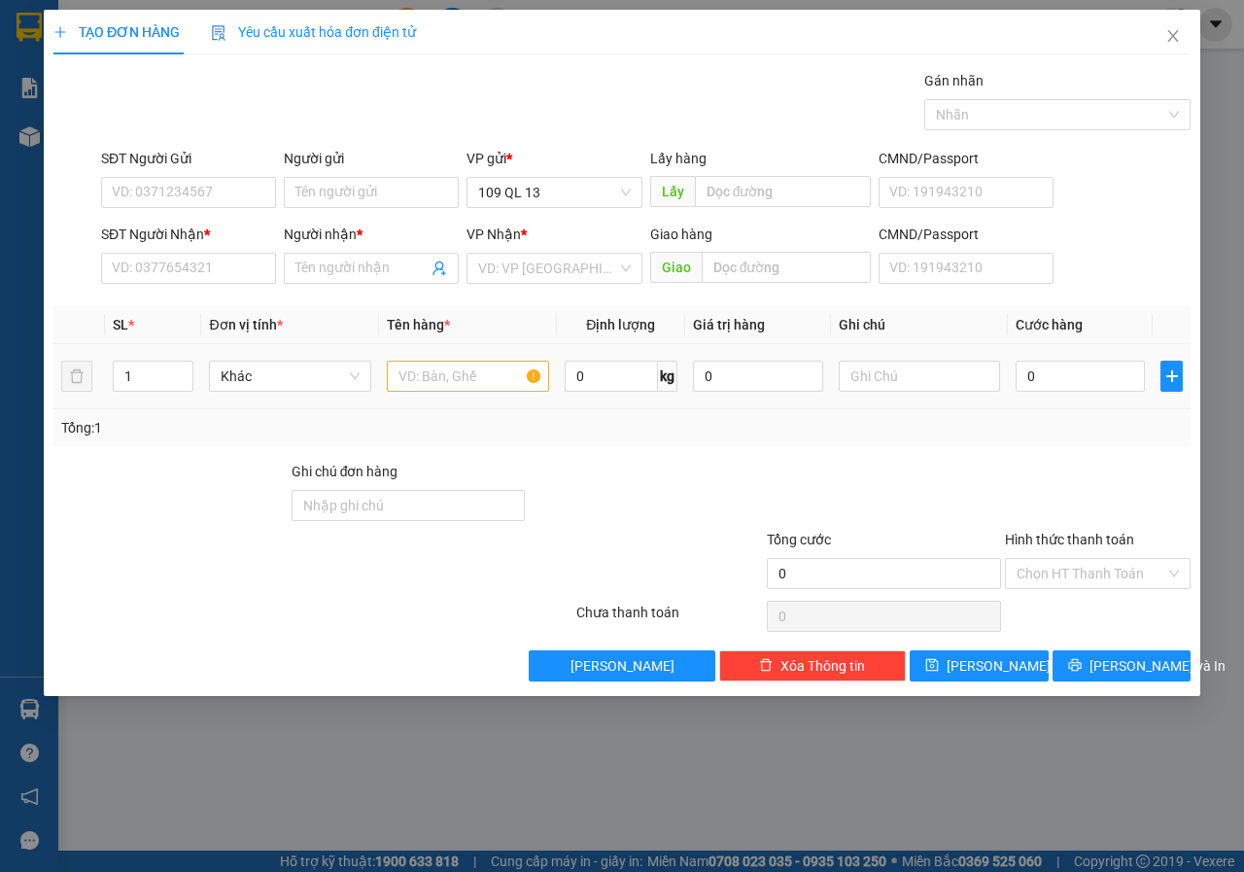  Describe the element at coordinates (407, 505) in the screenshot. I see `input: Ghi chú đơn hàng` at that location.